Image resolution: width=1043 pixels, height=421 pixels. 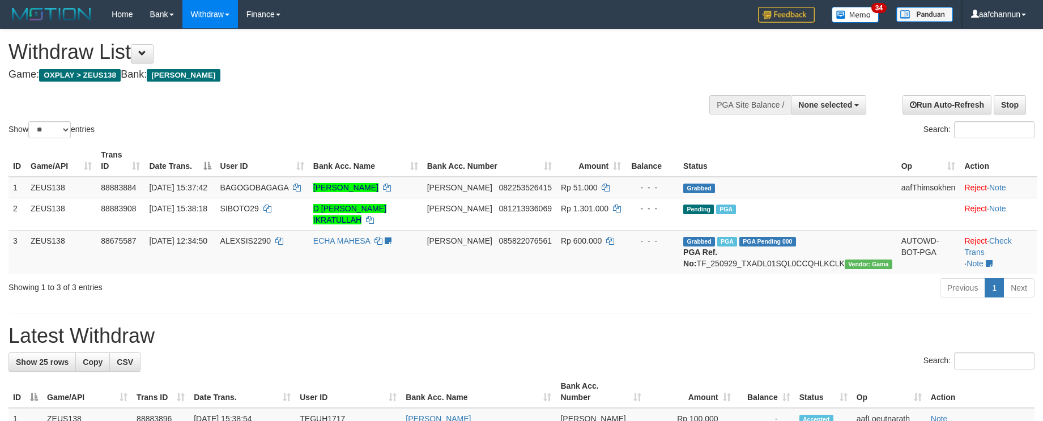 I want to click on a: ECHA MAHESA, so click(x=342, y=241).